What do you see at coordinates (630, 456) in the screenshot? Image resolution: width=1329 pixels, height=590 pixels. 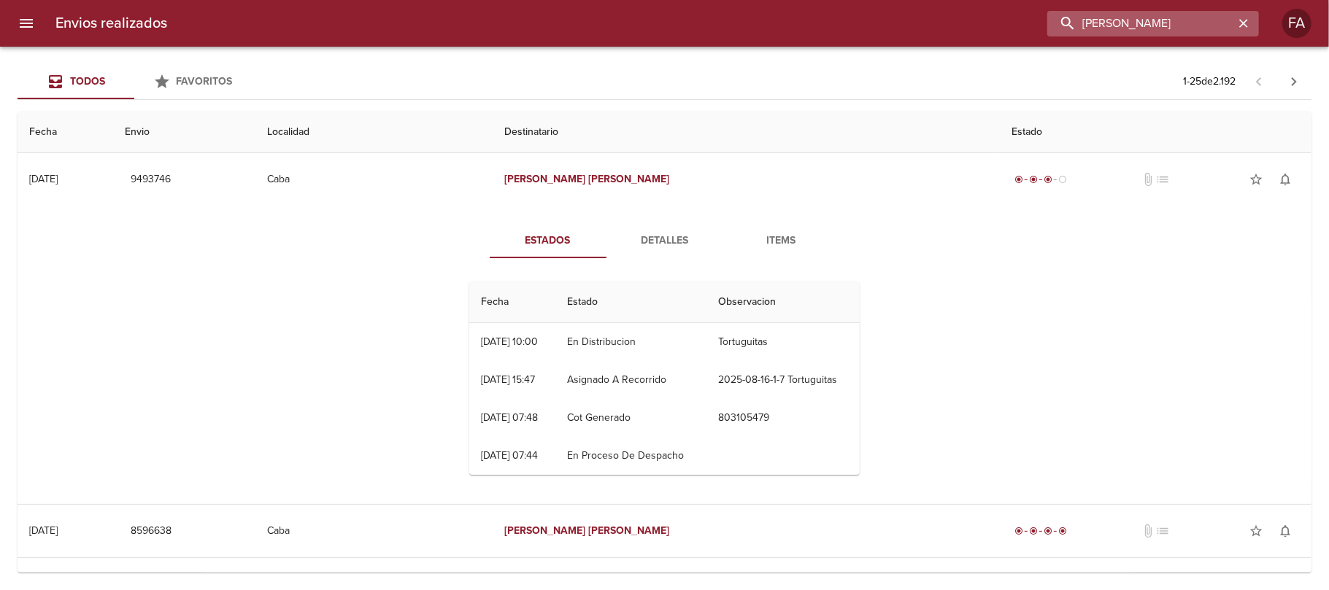 I see `td: En Proceso De Despacho` at bounding box center [630, 456].